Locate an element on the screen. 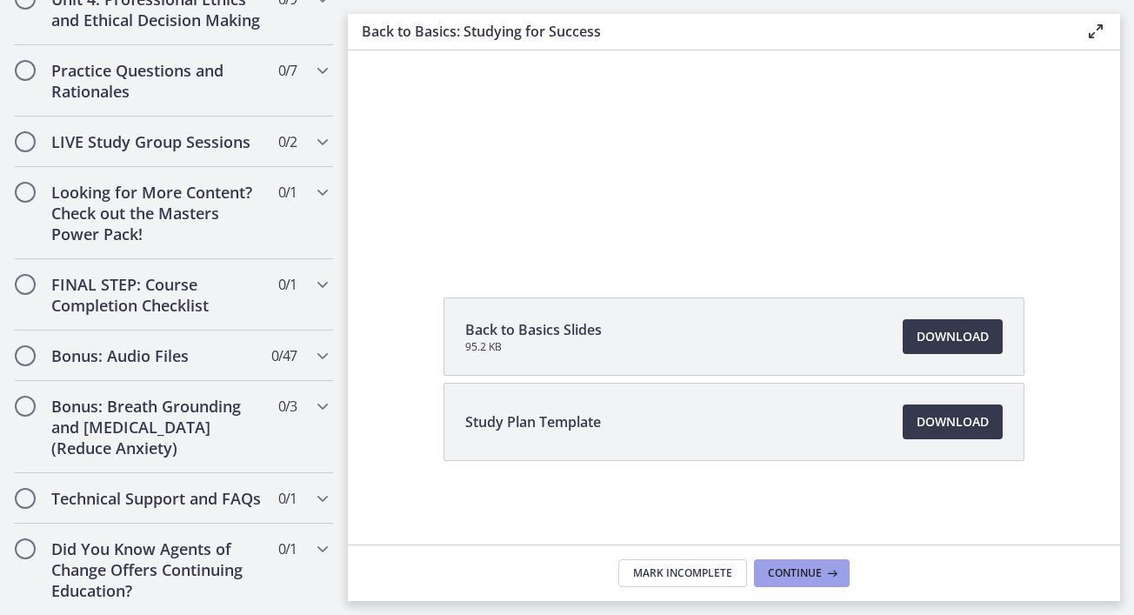  span: Back to Basics Slides is located at coordinates (533, 330).